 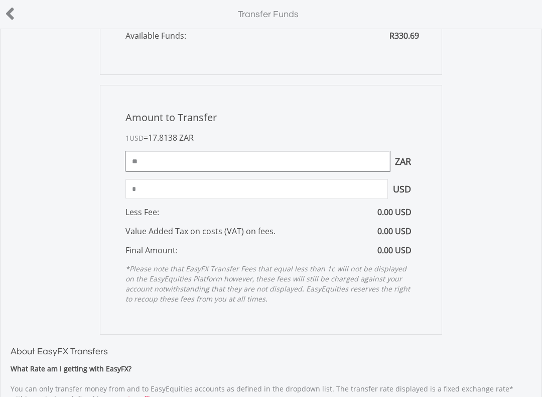 What do you see at coordinates (268, 15) in the screenshot?
I see `label: Transfer Funds` at bounding box center [268, 15].